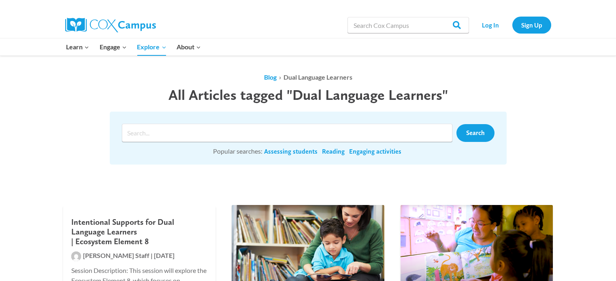 The width and height of the screenshot is (616, 281). What do you see at coordinates (333, 152) in the screenshot?
I see `a: Reading` at bounding box center [333, 152].